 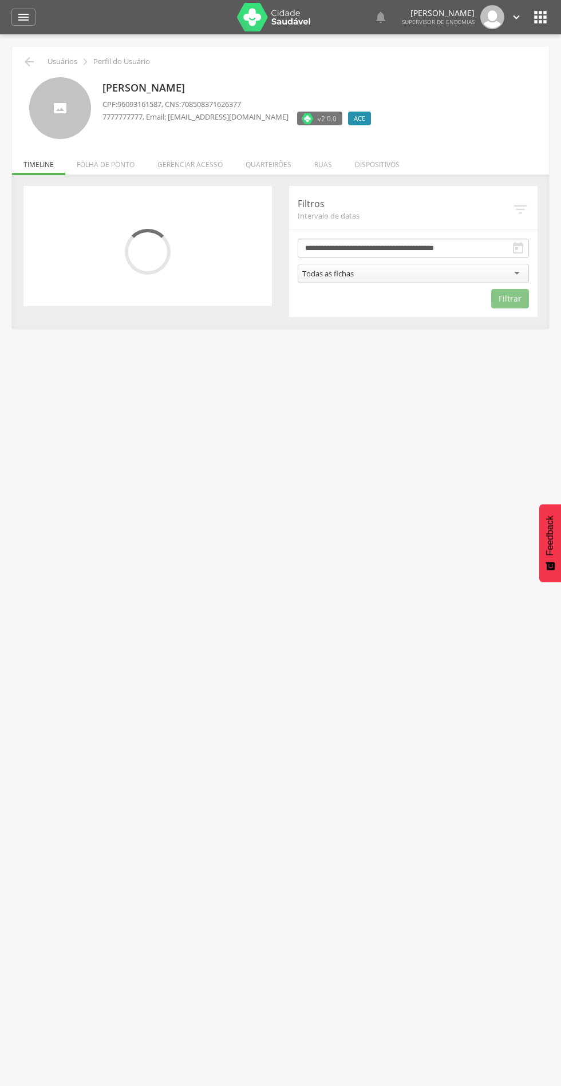 I want to click on li: Gerenciar acesso, so click(x=190, y=161).